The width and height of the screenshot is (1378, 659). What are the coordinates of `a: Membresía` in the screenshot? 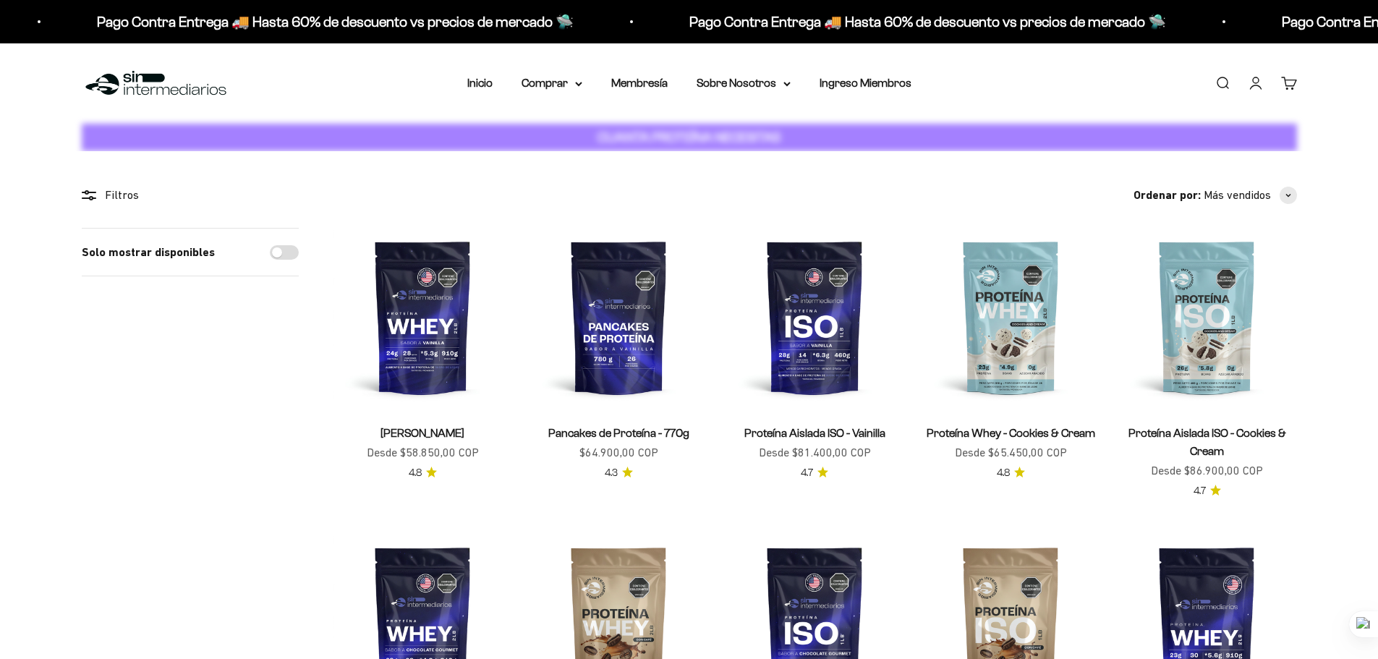 It's located at (640, 82).